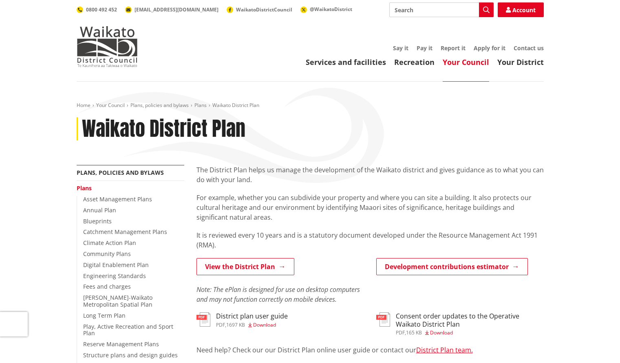  I want to click on img: Waikato District Council - Te Kaunihera aa Takiwaa o Waikato, so click(107, 46).